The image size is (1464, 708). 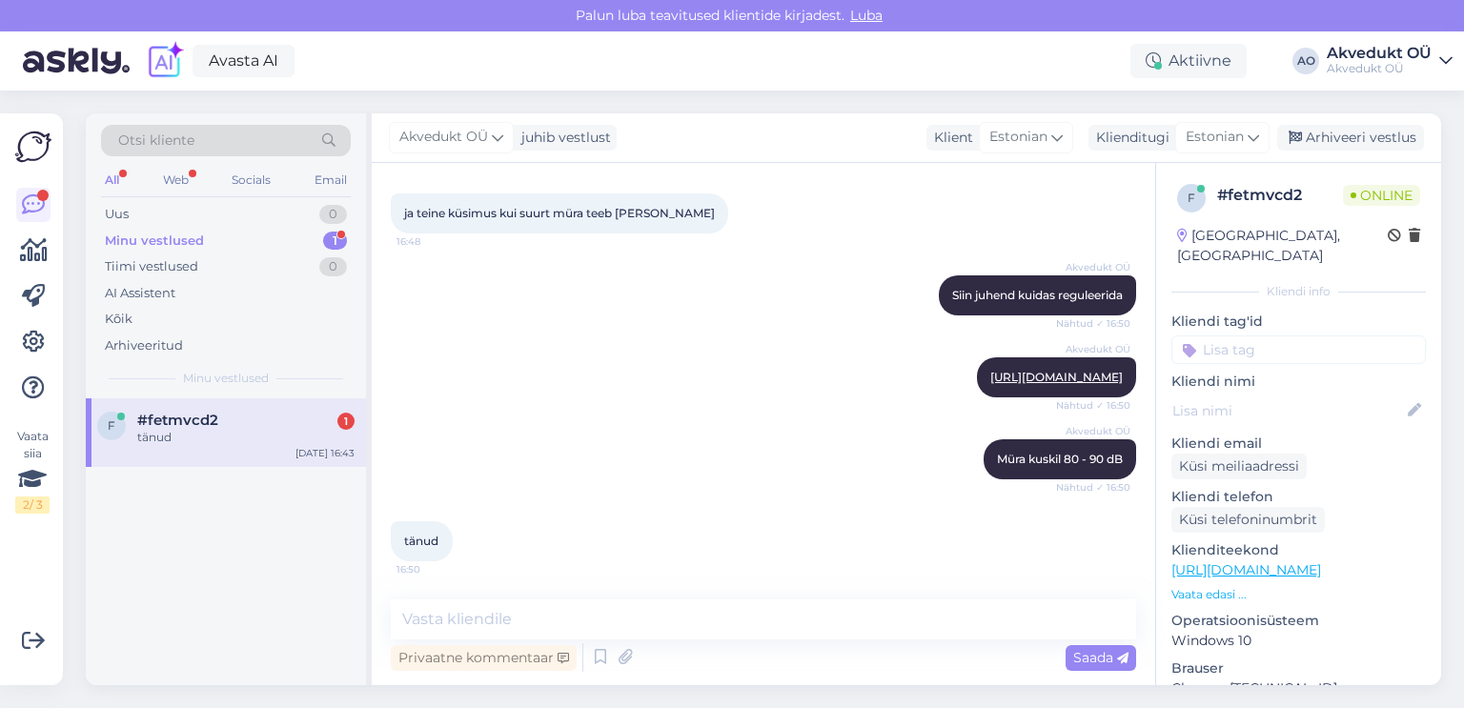 What do you see at coordinates (1298, 381) in the screenshot?
I see `p: Kliendi nimi` at bounding box center [1298, 381].